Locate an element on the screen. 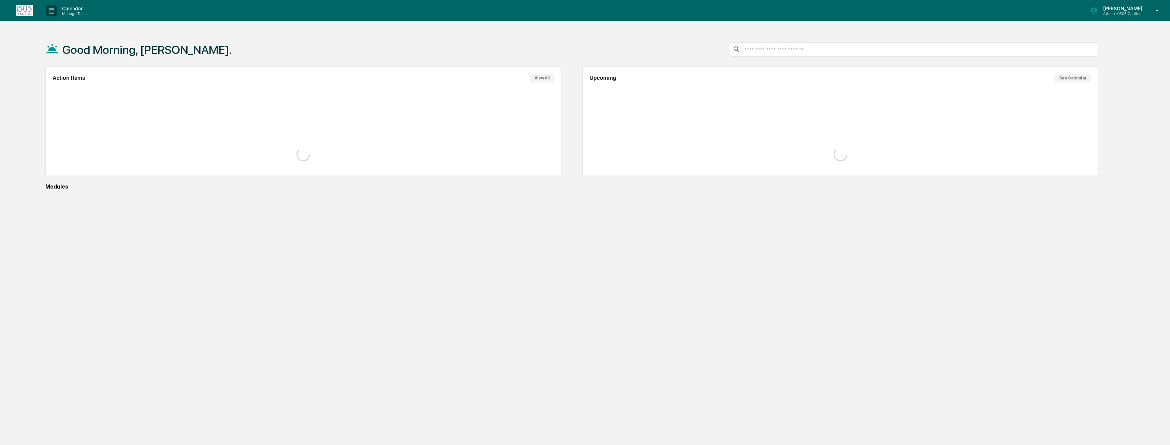 Image resolution: width=1170 pixels, height=445 pixels. p: Manage Tasks is located at coordinates (74, 14).